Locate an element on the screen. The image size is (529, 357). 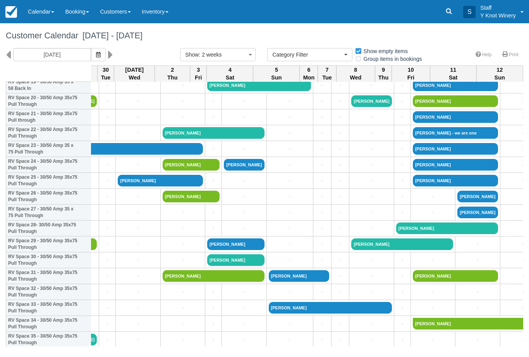
th: RV Space 34 - 30/50 Amp 35x75 Pull Through is located at coordinates (49, 323).